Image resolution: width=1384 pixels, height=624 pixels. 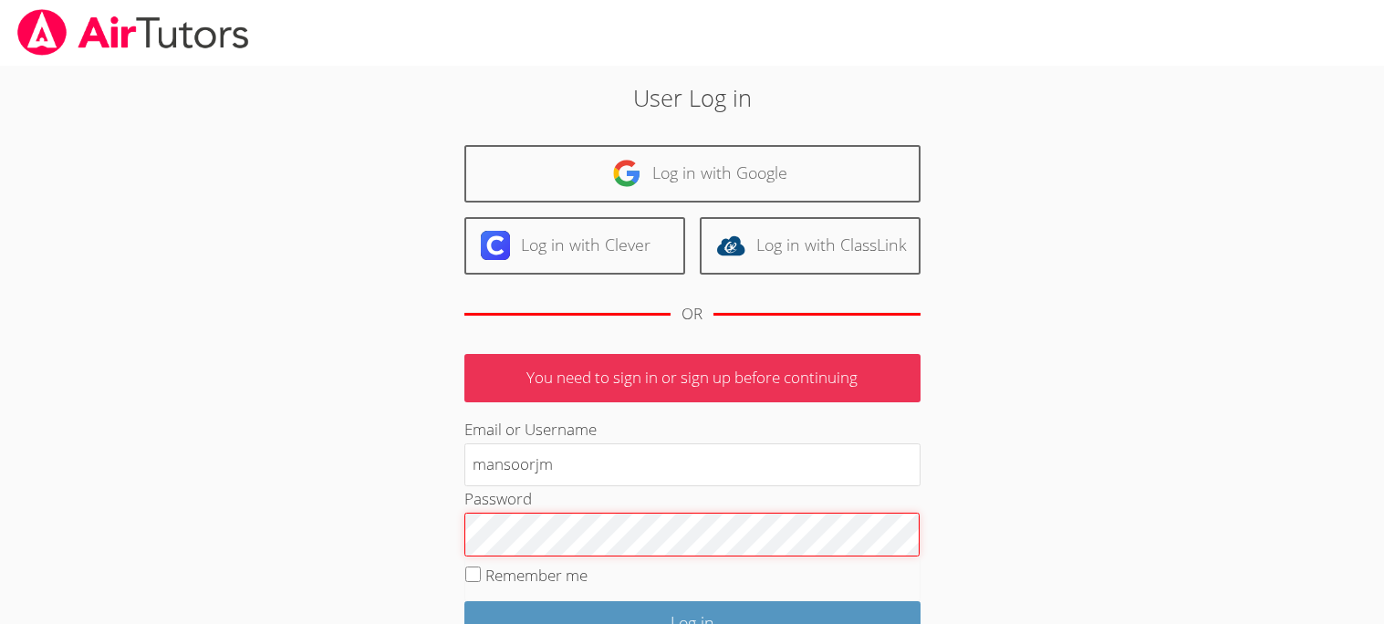 What do you see at coordinates (691, 314) in the screenshot?
I see `div: OR` at bounding box center [691, 314].